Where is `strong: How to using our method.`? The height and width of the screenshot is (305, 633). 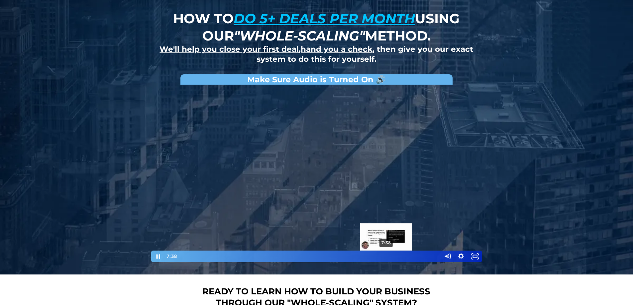 strong: How to using our method. is located at coordinates (316, 27).